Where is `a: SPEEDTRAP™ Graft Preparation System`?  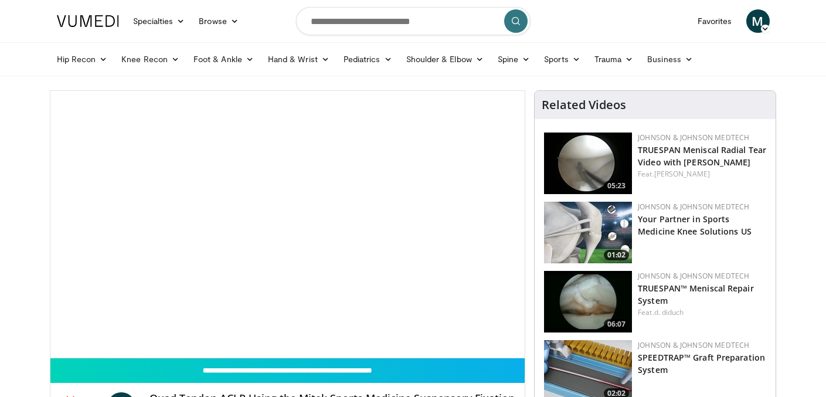
a: SPEEDTRAP™ Graft Preparation System is located at coordinates (701, 363).